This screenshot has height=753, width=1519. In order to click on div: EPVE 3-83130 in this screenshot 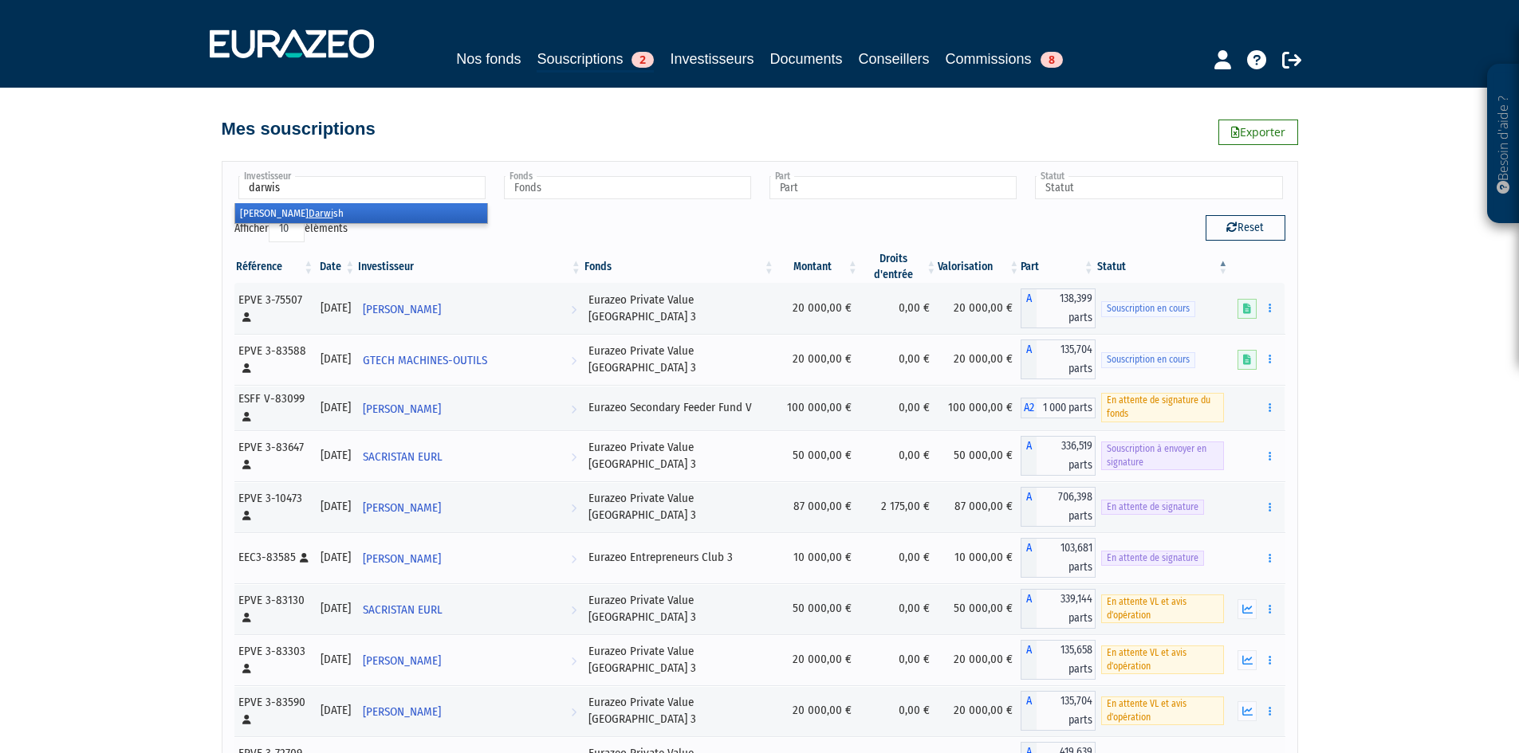, I will do `click(274, 609)`.